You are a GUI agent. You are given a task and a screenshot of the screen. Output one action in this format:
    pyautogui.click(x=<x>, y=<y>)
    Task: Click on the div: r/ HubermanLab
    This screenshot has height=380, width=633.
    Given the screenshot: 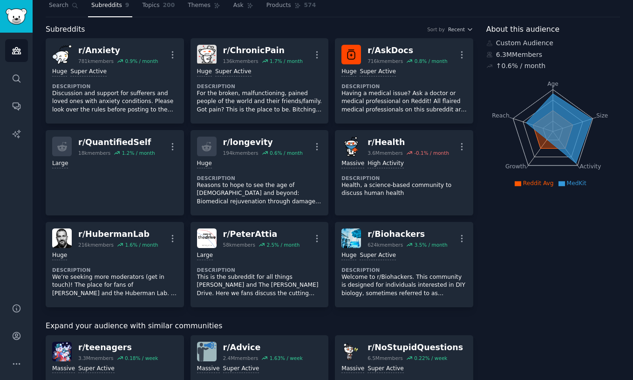 What is the action you would take?
    pyautogui.click(x=118, y=234)
    